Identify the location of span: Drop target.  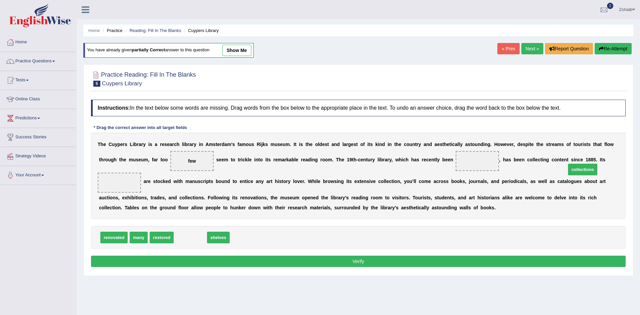
(477, 161).